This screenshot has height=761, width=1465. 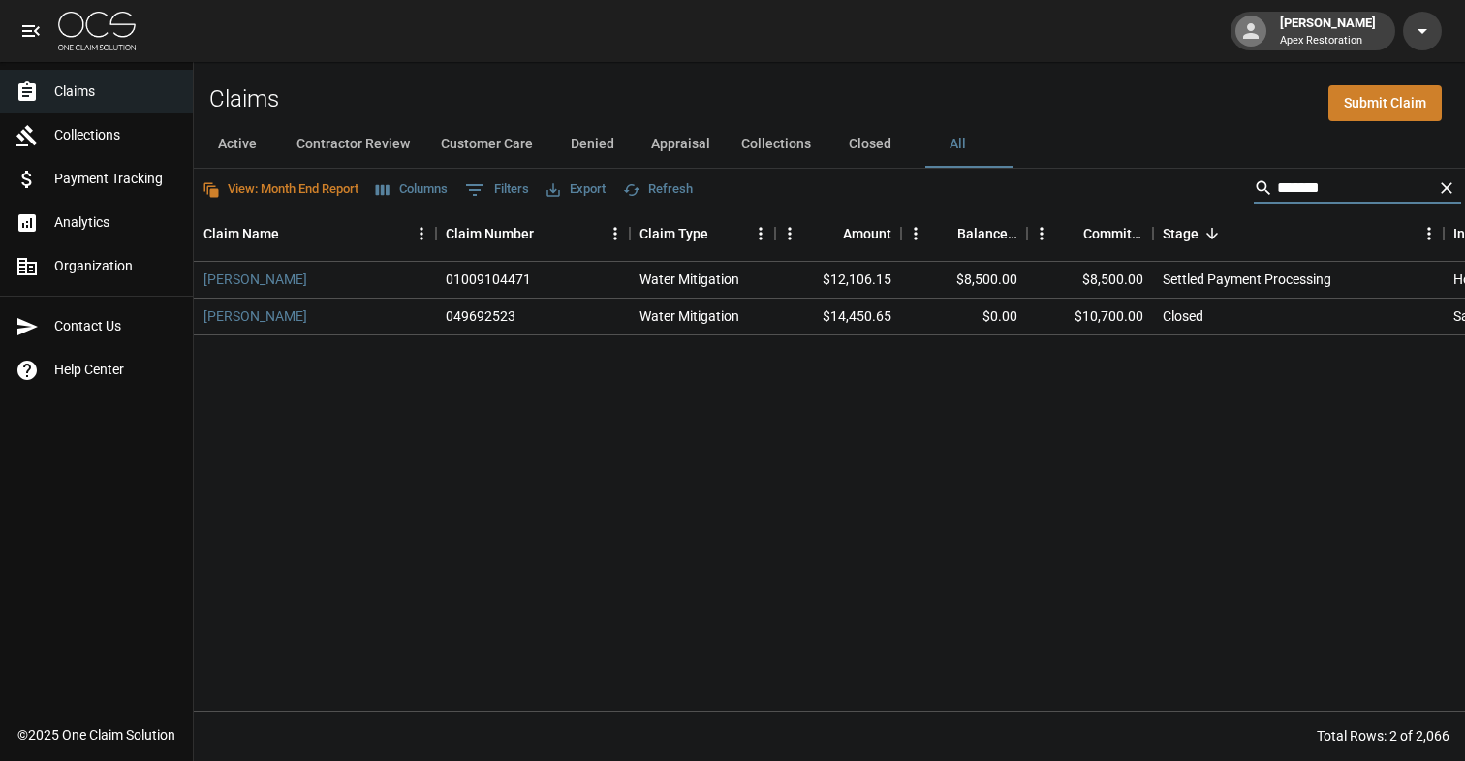 What do you see at coordinates (31, 31) in the screenshot?
I see `button: open drawer` at bounding box center [31, 31].